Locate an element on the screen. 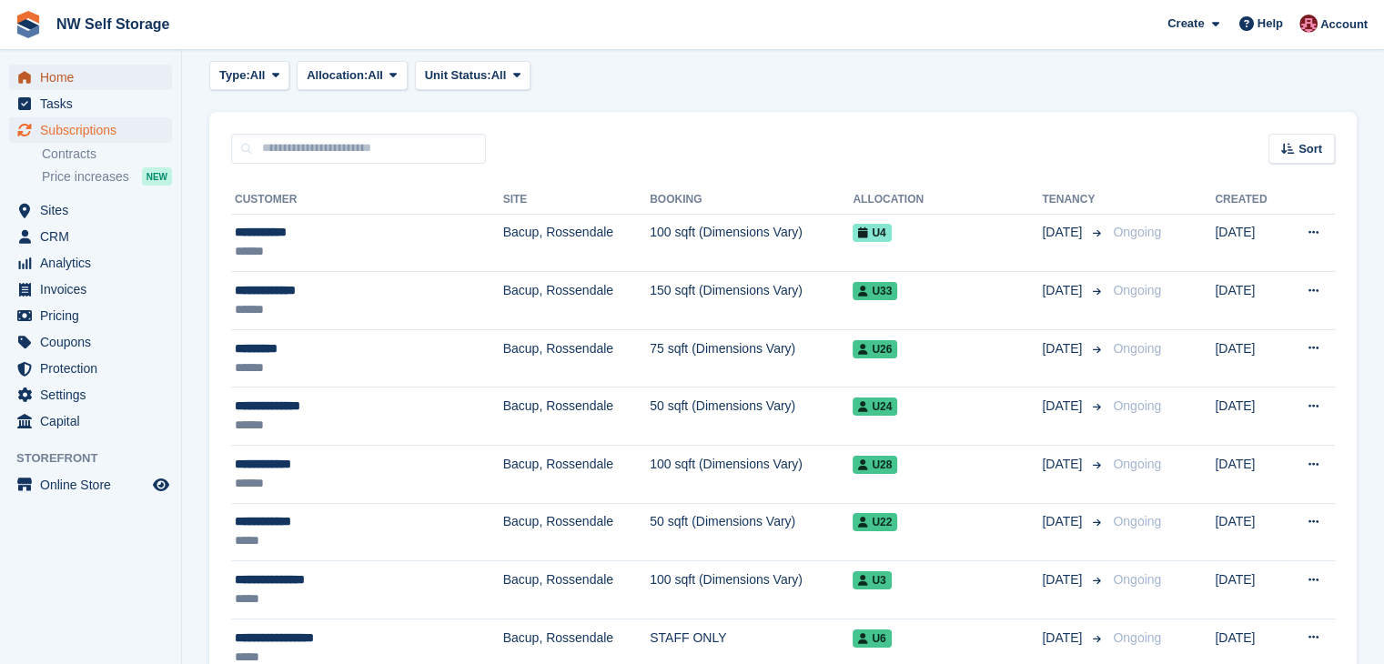  span: Storefront is located at coordinates (98, 459).